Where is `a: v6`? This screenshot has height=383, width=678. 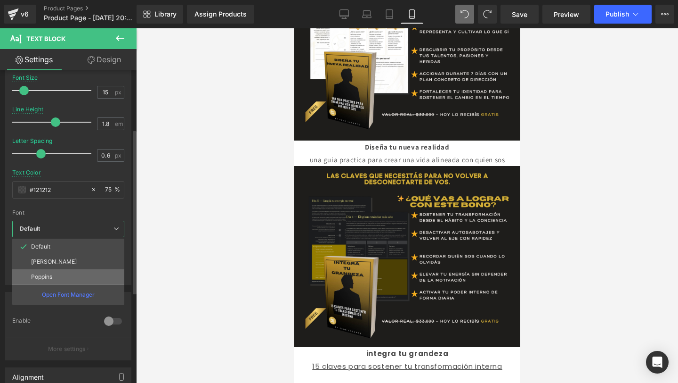
a: v6 is located at coordinates (20, 14).